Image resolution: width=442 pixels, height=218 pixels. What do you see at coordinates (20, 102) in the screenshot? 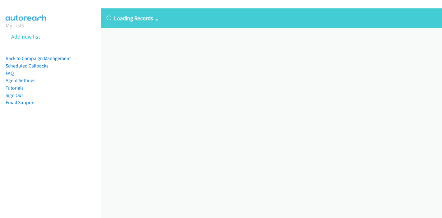
I see `a: Email Support` at bounding box center [20, 102].